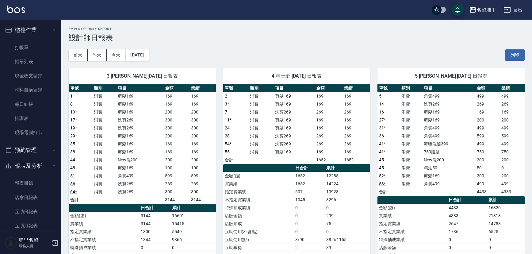 Image resolution: width=532 pixels, height=254 pixels. I want to click on td: 2647, so click(467, 223).